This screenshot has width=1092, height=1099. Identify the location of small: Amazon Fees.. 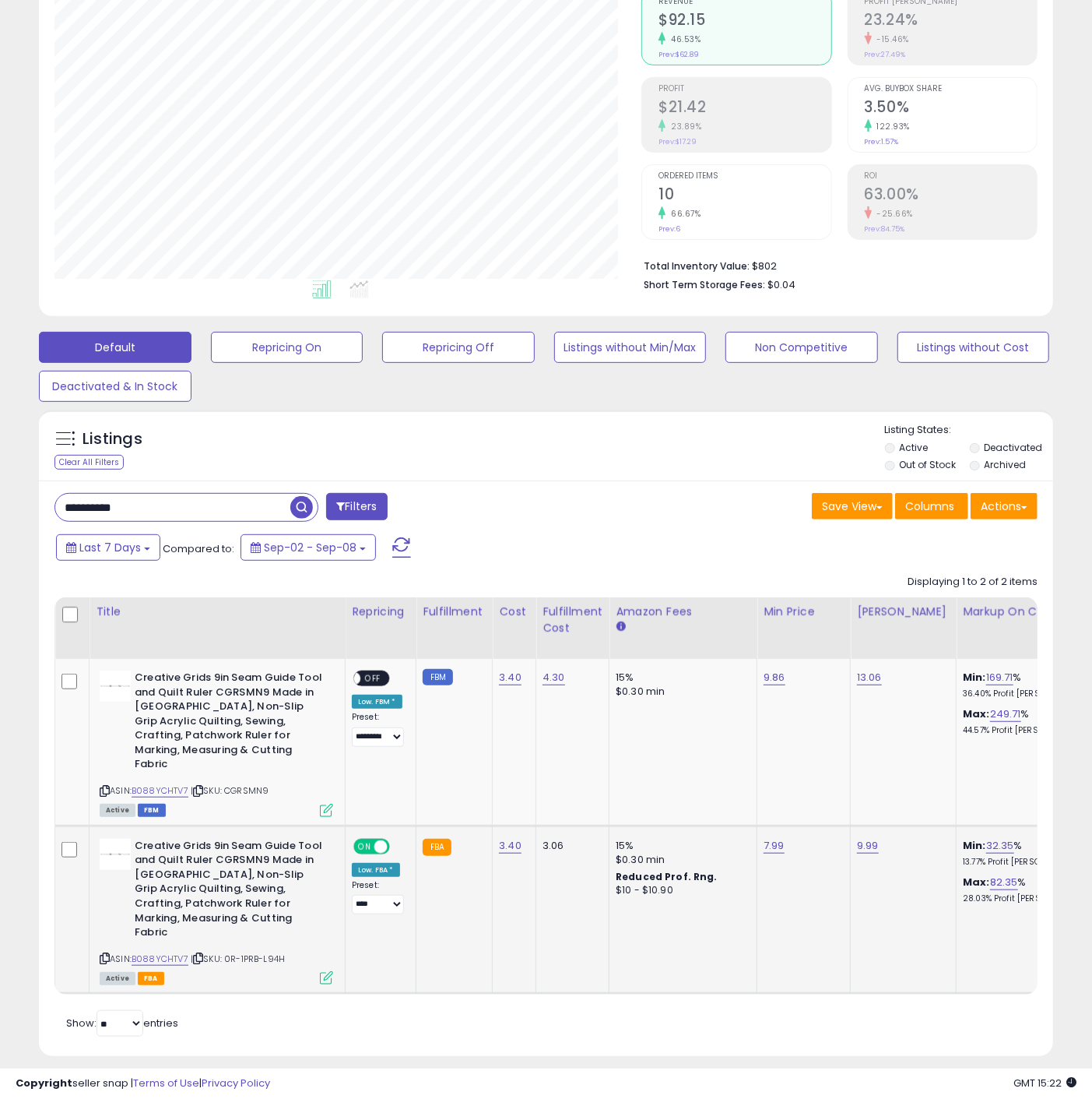
(621, 627).